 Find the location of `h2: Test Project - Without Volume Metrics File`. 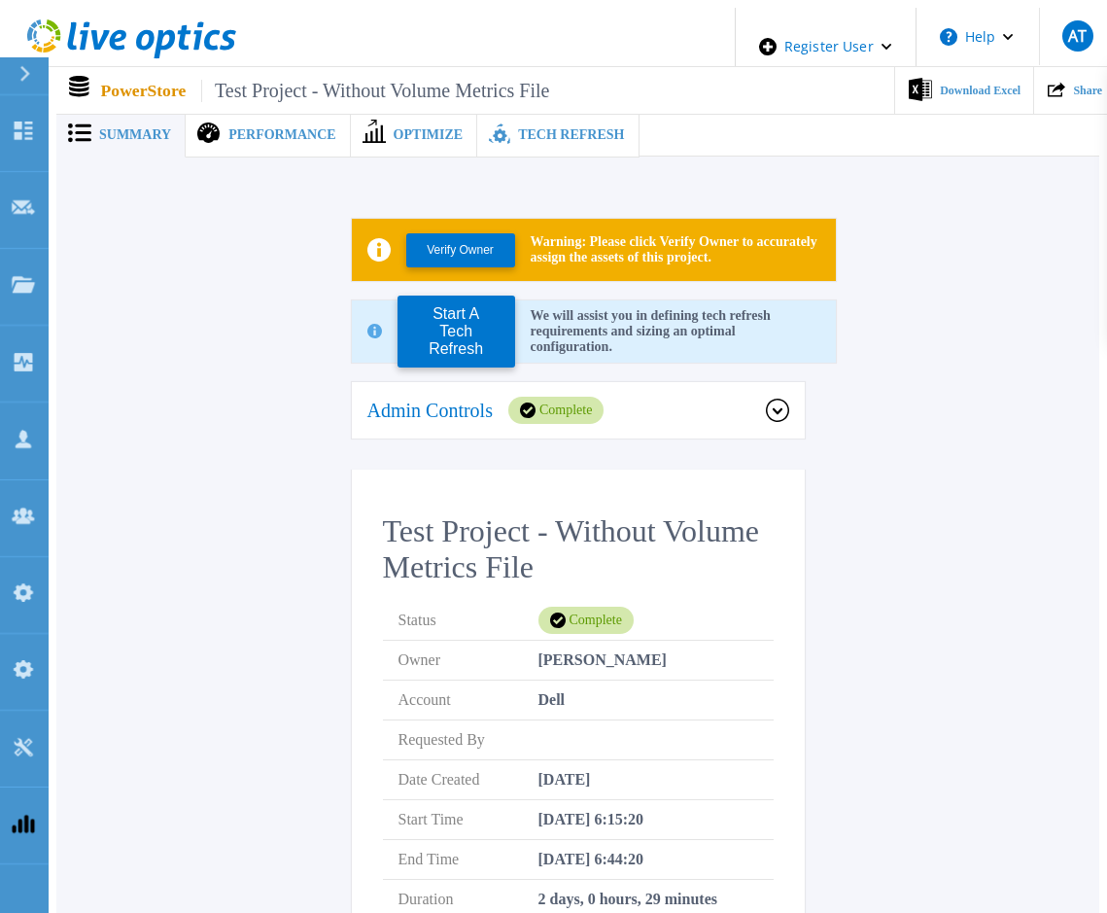

h2: Test Project - Without Volume Metrics File is located at coordinates (578, 549).